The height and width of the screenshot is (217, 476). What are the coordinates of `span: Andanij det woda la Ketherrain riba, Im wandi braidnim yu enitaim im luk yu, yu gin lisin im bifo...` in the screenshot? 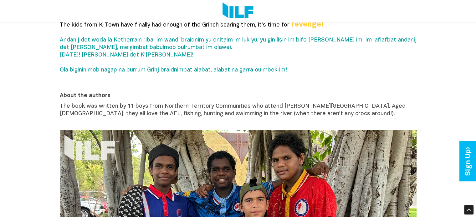 It's located at (238, 55).